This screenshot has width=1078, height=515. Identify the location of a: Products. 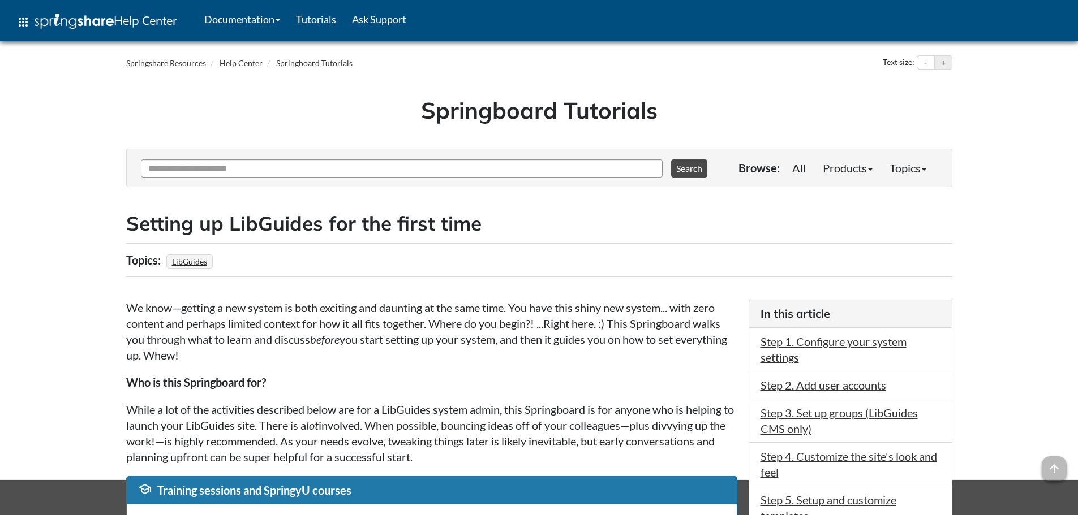
(848, 168).